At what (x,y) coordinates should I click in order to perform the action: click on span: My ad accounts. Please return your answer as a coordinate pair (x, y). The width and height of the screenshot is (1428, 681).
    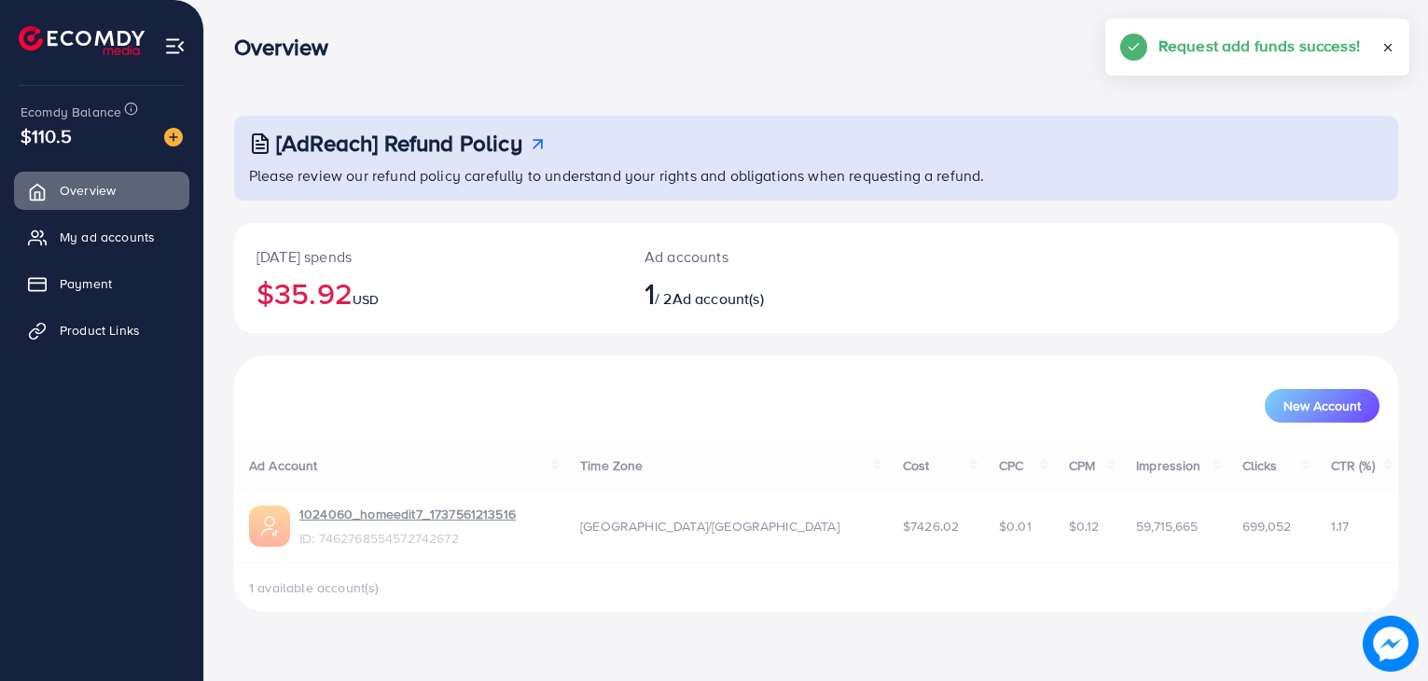
    Looking at the image, I should click on (107, 237).